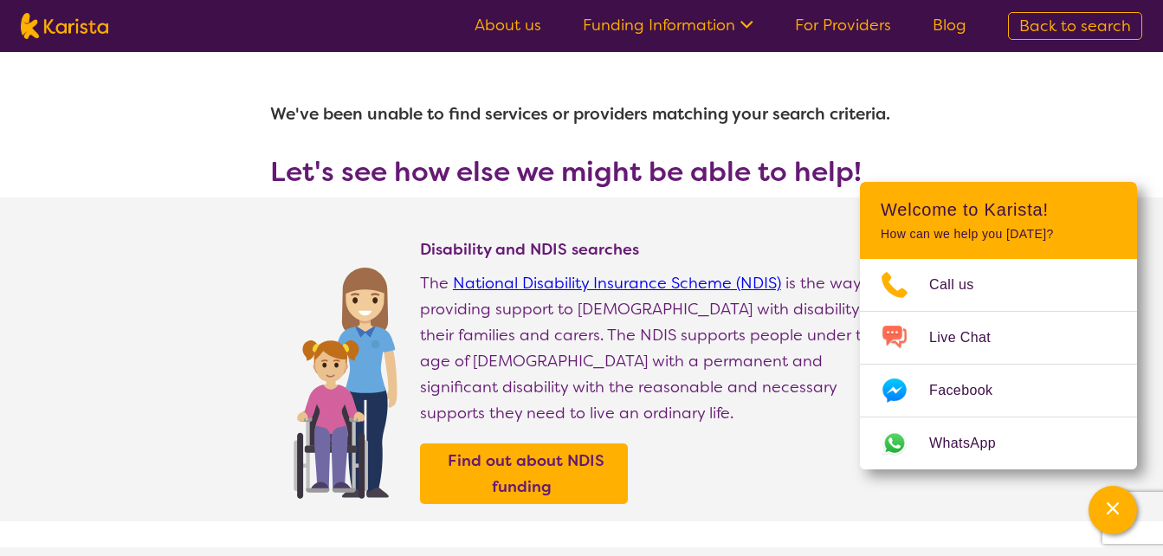 This screenshot has height=556, width=1163. I want to click on a: Funding Information, so click(668, 25).